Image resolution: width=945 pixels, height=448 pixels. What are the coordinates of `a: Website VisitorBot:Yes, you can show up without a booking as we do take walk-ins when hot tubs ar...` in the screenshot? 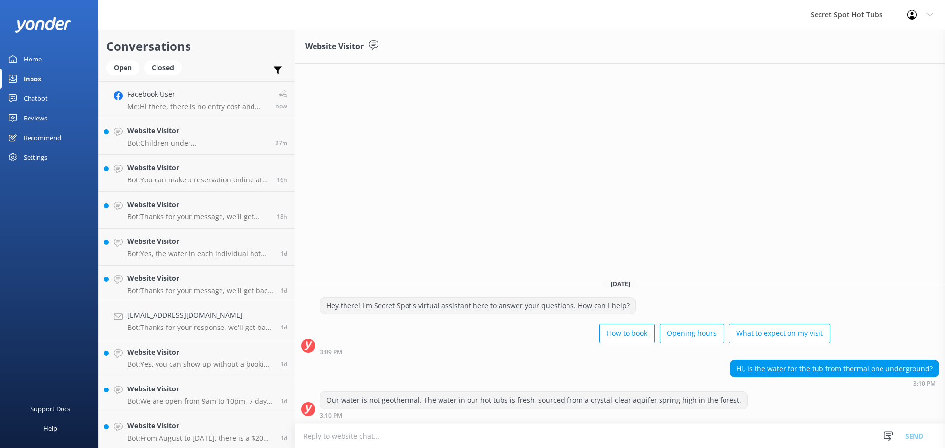 It's located at (197, 358).